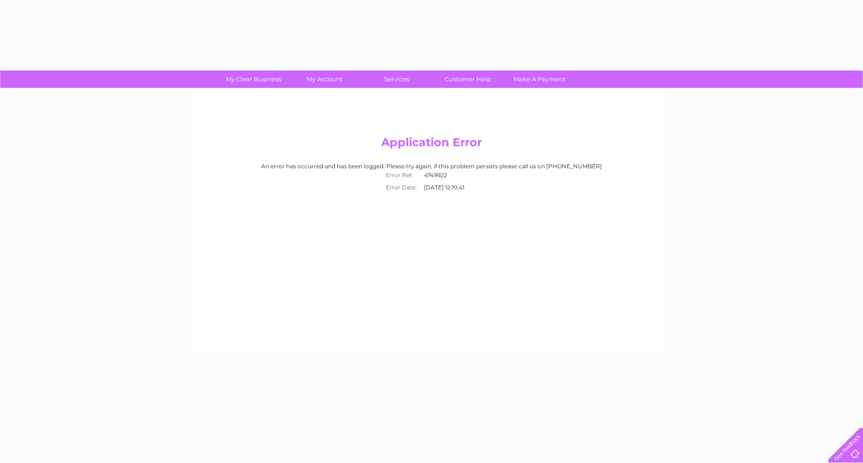 This screenshot has width=863, height=463. Describe the element at coordinates (401, 188) in the screenshot. I see `th: Error Date:` at that location.